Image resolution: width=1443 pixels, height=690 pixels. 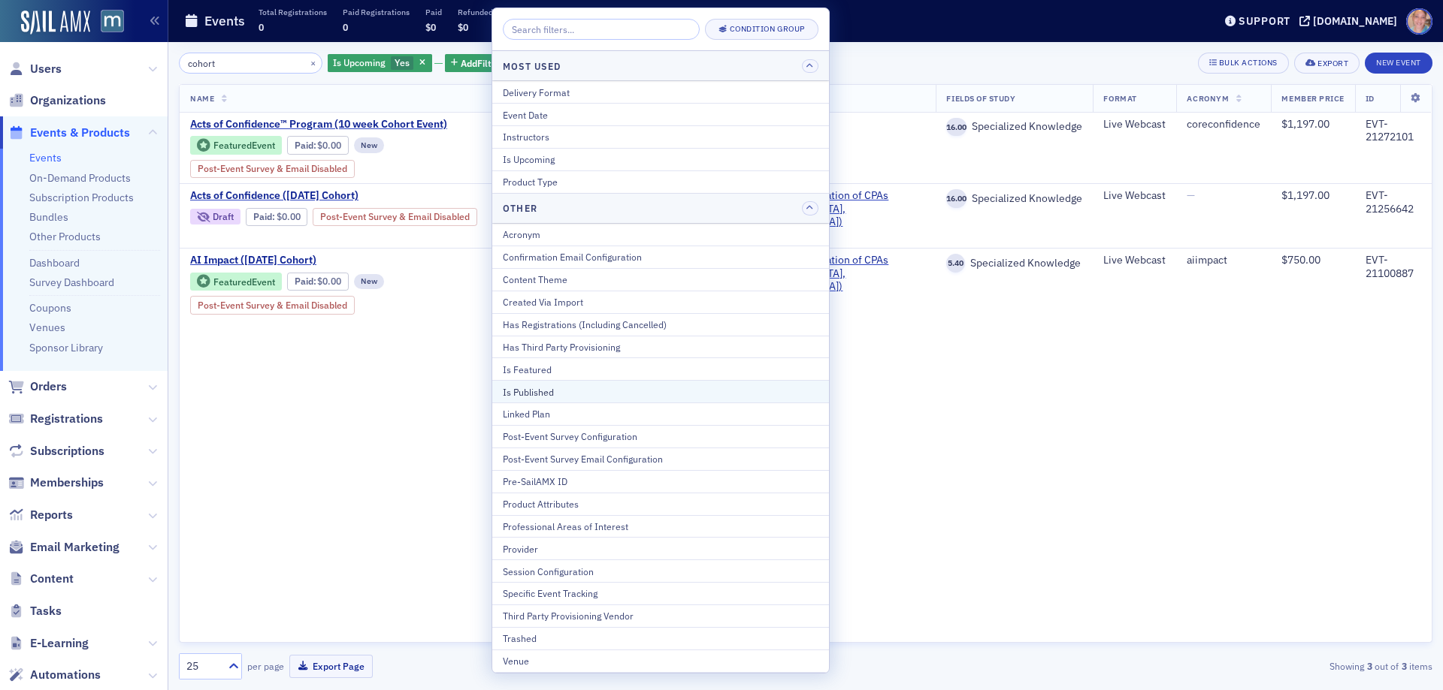 What do you see at coordinates (660, 616) in the screenshot?
I see `div: Third Party Provisioning Vendor` at bounding box center [660, 616].